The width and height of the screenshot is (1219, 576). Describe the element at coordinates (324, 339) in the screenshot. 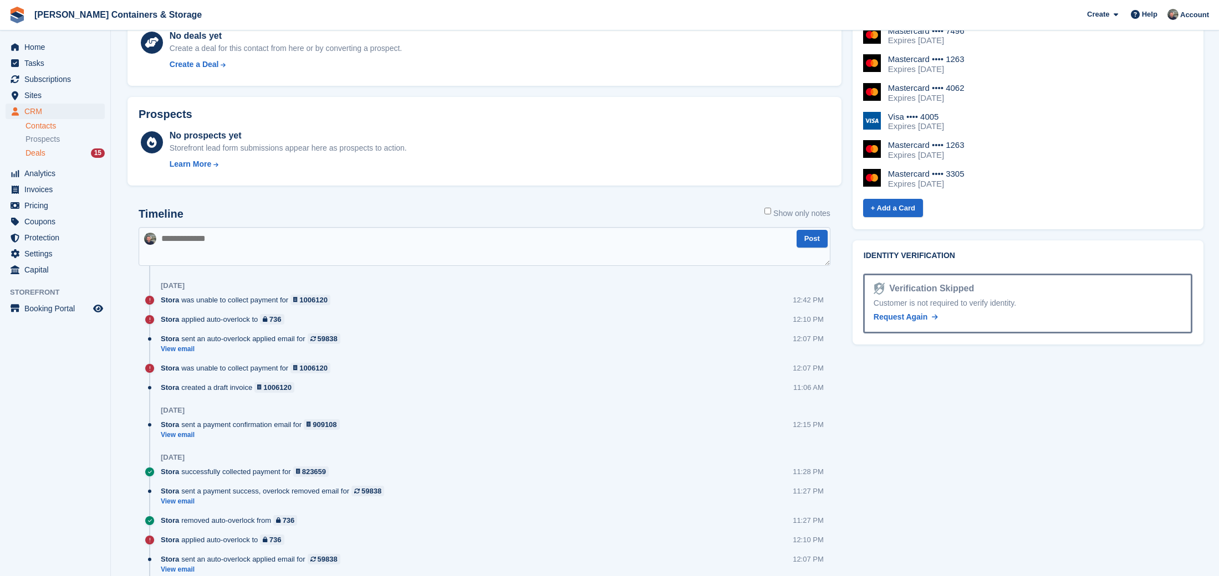

I see `a: 59838` at that location.